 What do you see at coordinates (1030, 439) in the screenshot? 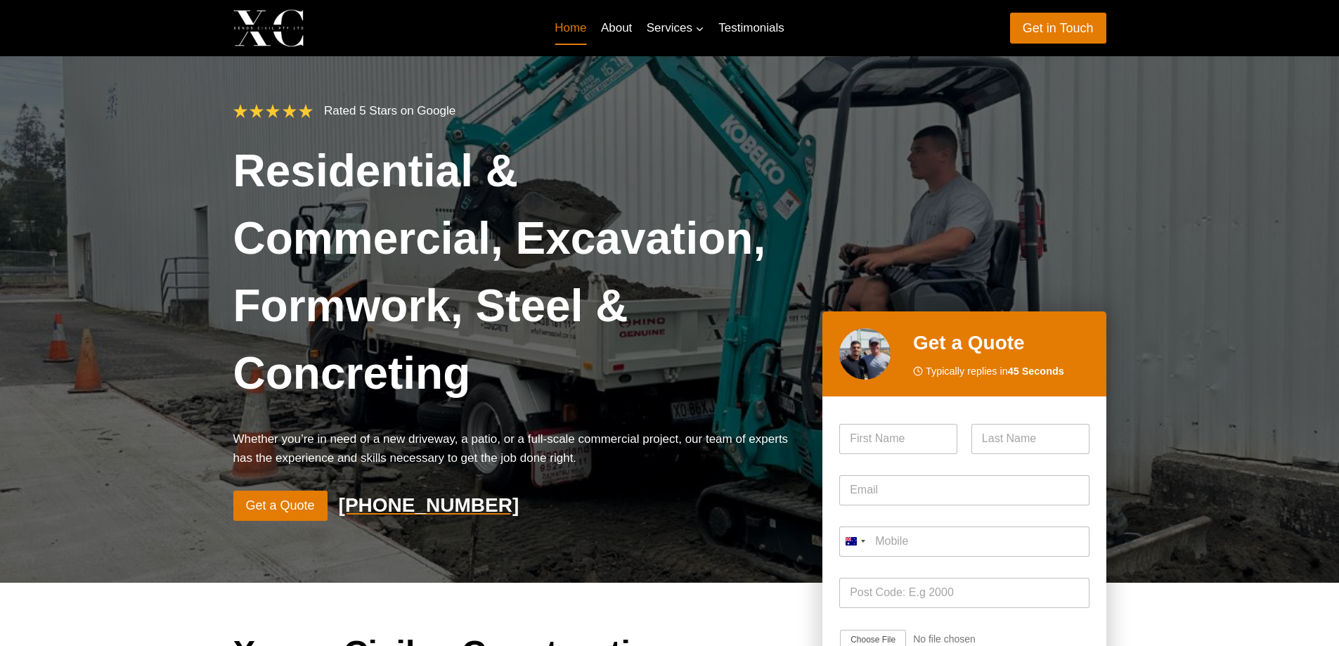
I see `input: Last Name` at bounding box center [1030, 439].